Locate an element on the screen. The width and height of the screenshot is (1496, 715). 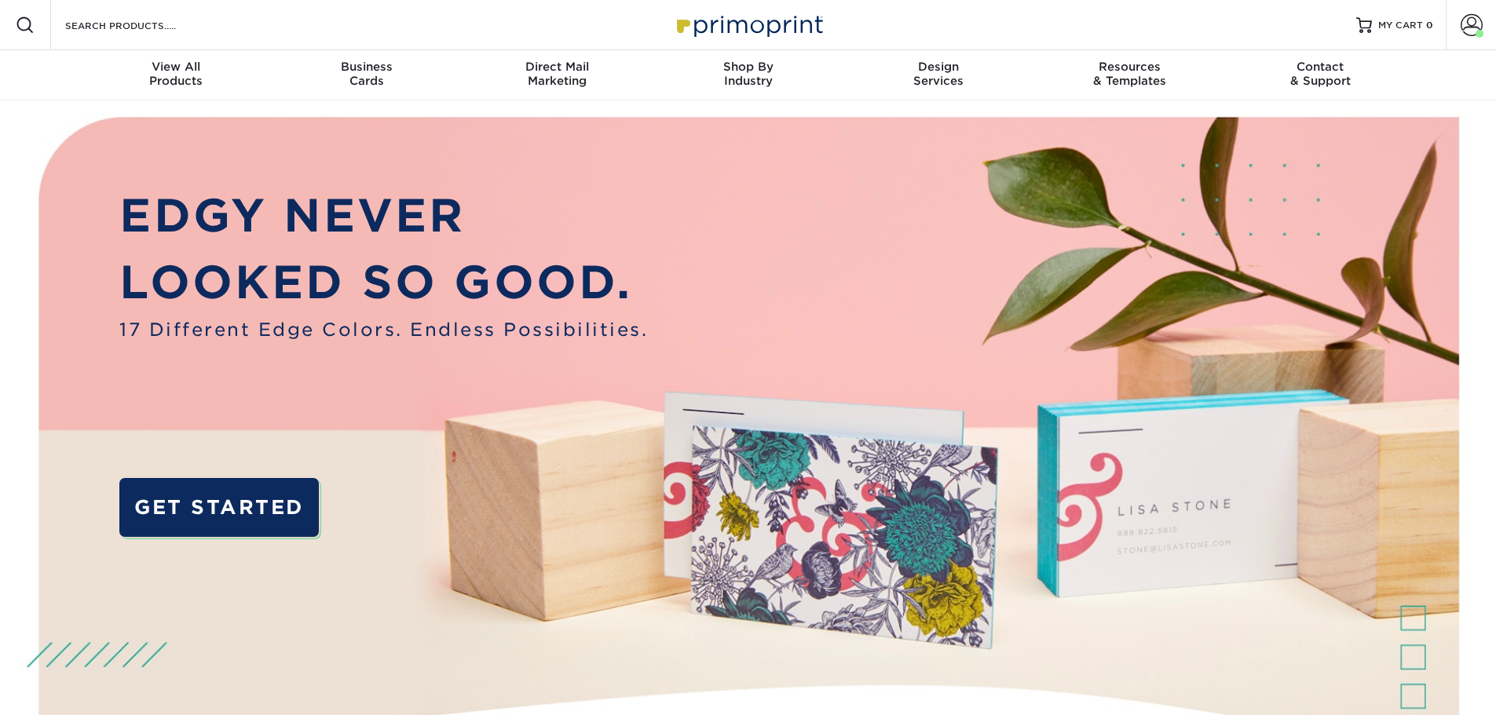
div: Industry is located at coordinates (748, 74).